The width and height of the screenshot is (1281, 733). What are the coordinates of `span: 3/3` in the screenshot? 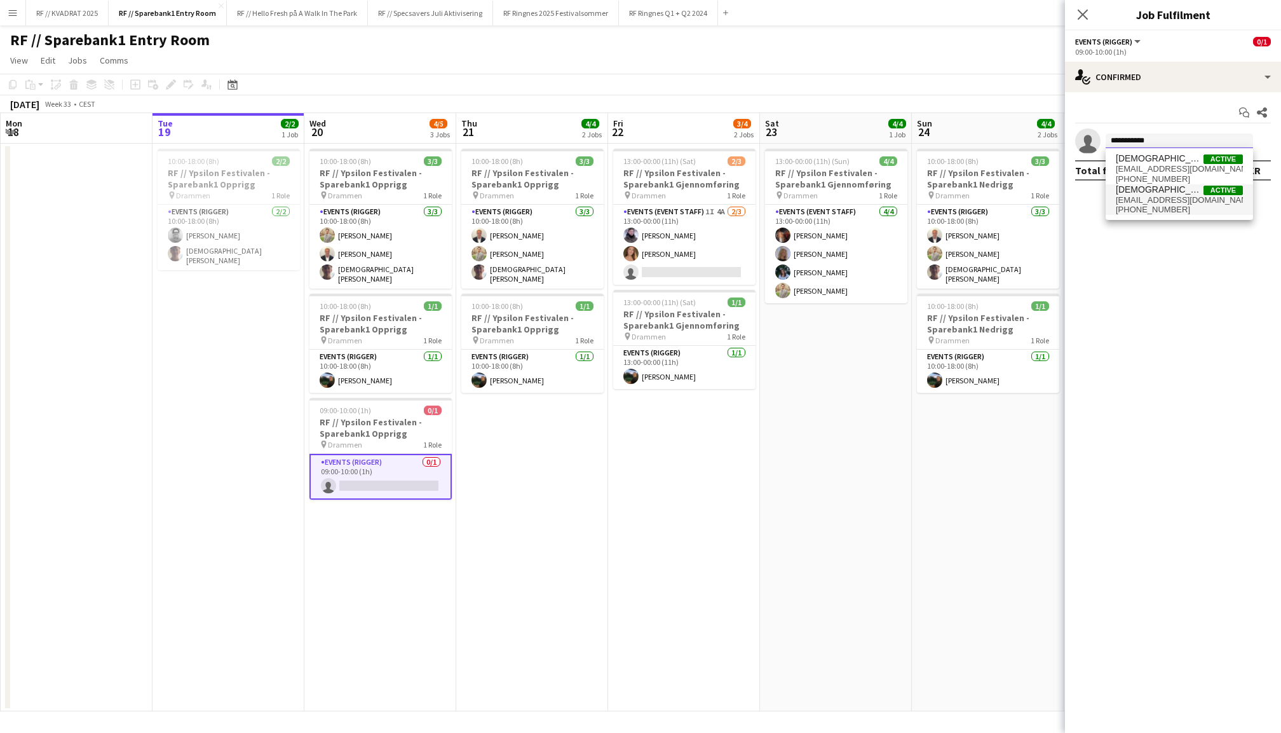 It's located at (433, 161).